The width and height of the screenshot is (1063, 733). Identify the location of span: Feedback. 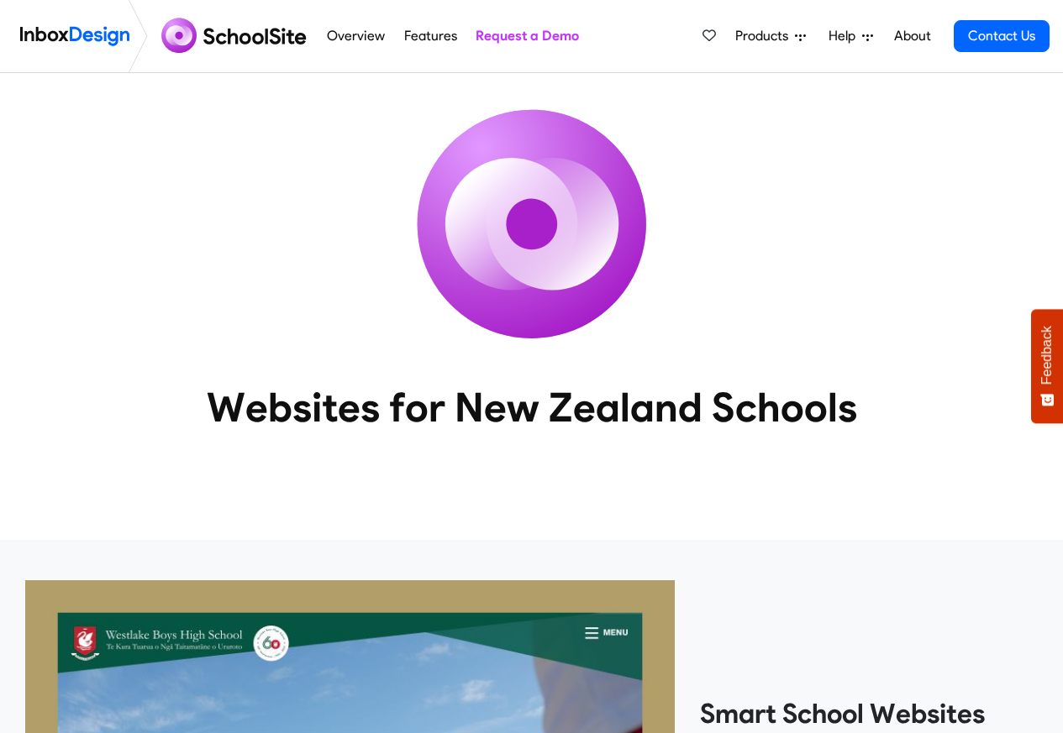
(1047, 355).